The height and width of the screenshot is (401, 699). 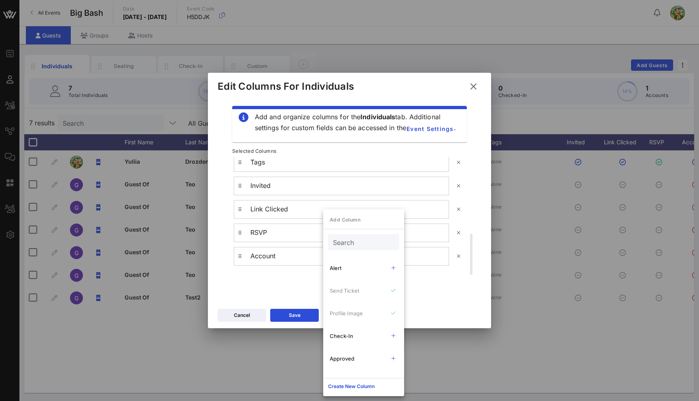 What do you see at coordinates (349, 186) in the screenshot?
I see `div: Invited` at bounding box center [349, 186].